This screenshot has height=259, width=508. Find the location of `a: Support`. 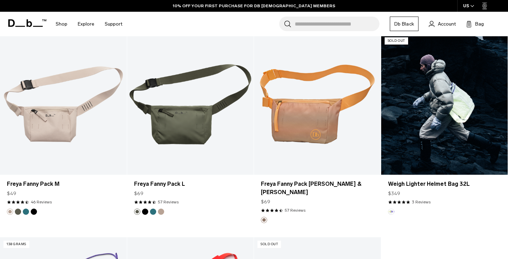

a: Support is located at coordinates (113, 24).